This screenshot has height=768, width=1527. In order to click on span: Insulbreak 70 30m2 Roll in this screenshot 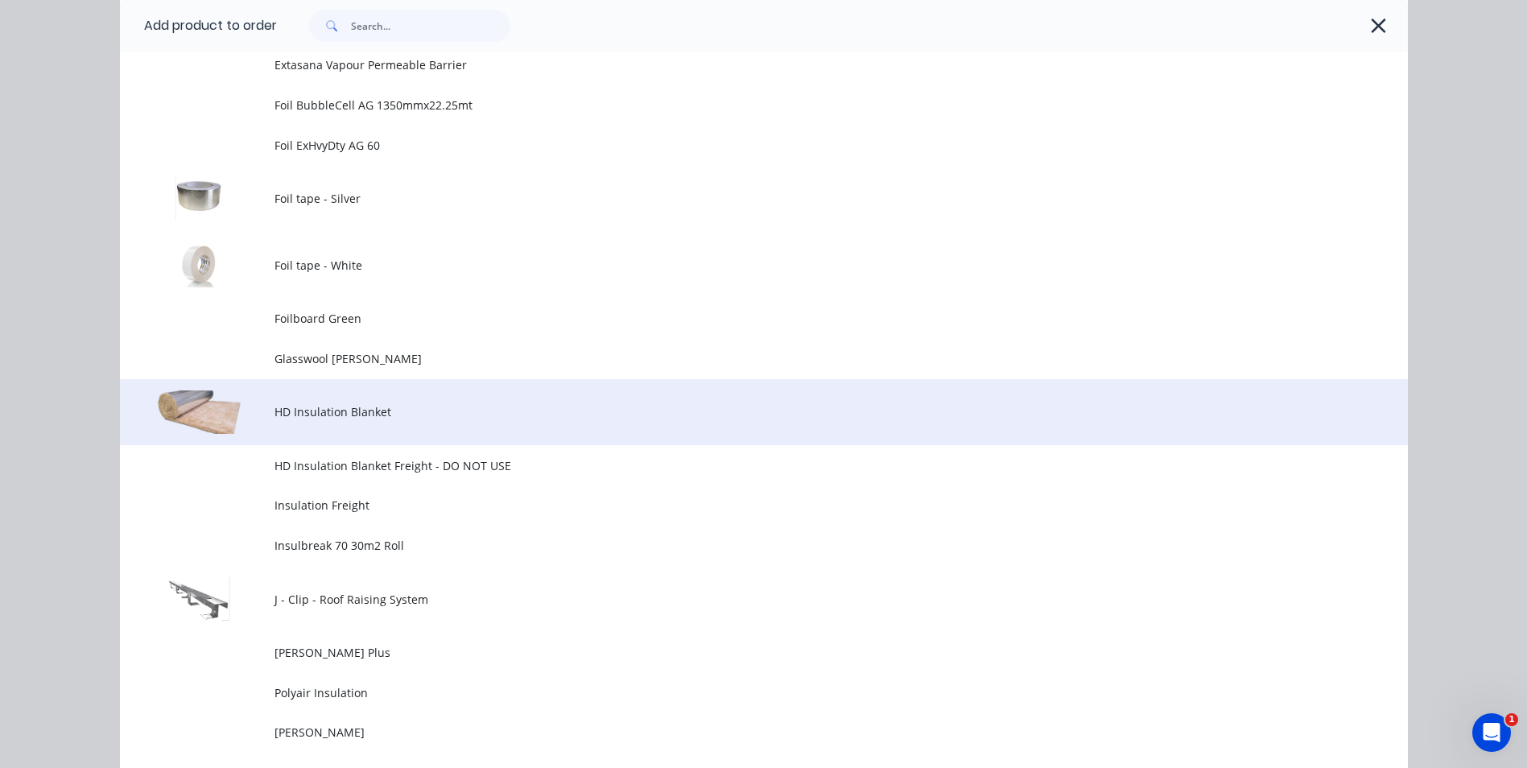, I will do `click(728, 545)`.